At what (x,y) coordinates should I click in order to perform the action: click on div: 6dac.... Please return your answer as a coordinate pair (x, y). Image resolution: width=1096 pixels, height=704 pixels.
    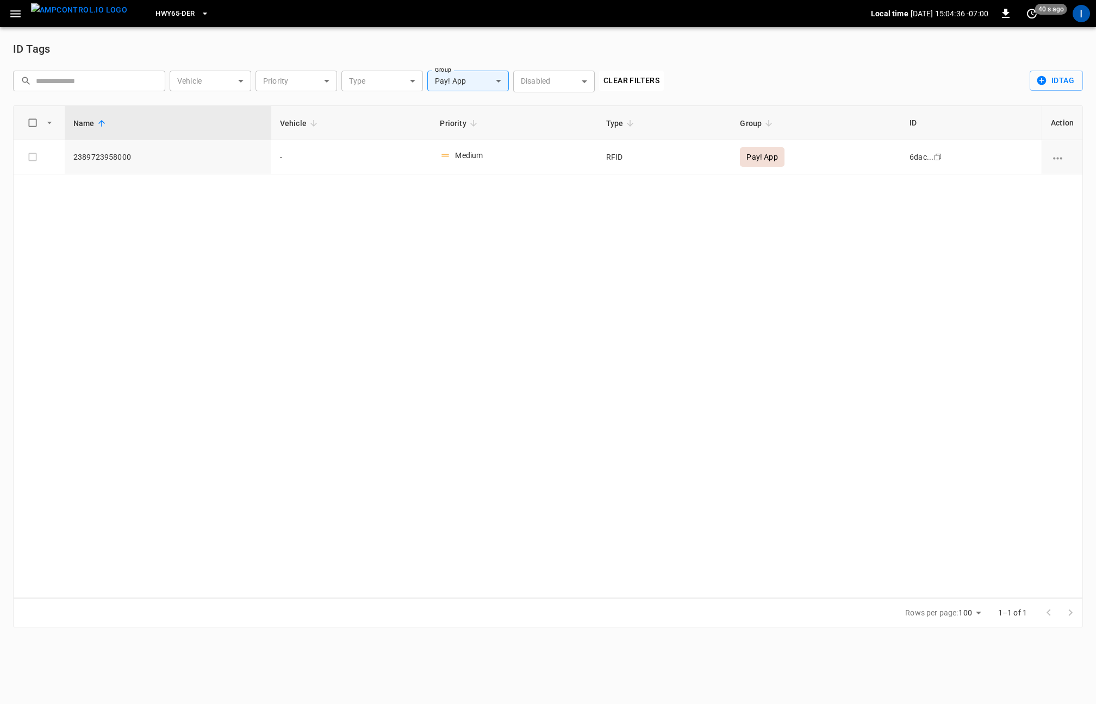
    Looking at the image, I should click on (921, 157).